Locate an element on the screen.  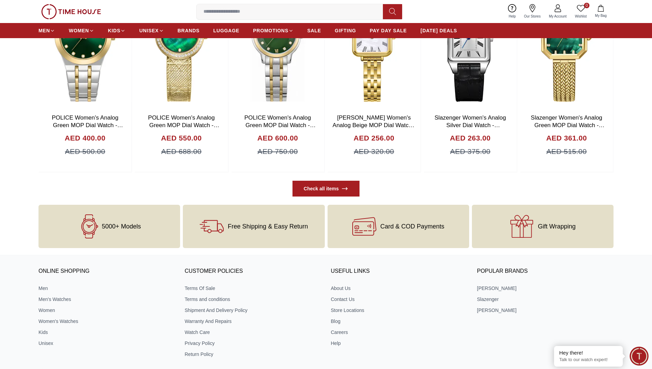
span: UNISEX is located at coordinates (149, 31).